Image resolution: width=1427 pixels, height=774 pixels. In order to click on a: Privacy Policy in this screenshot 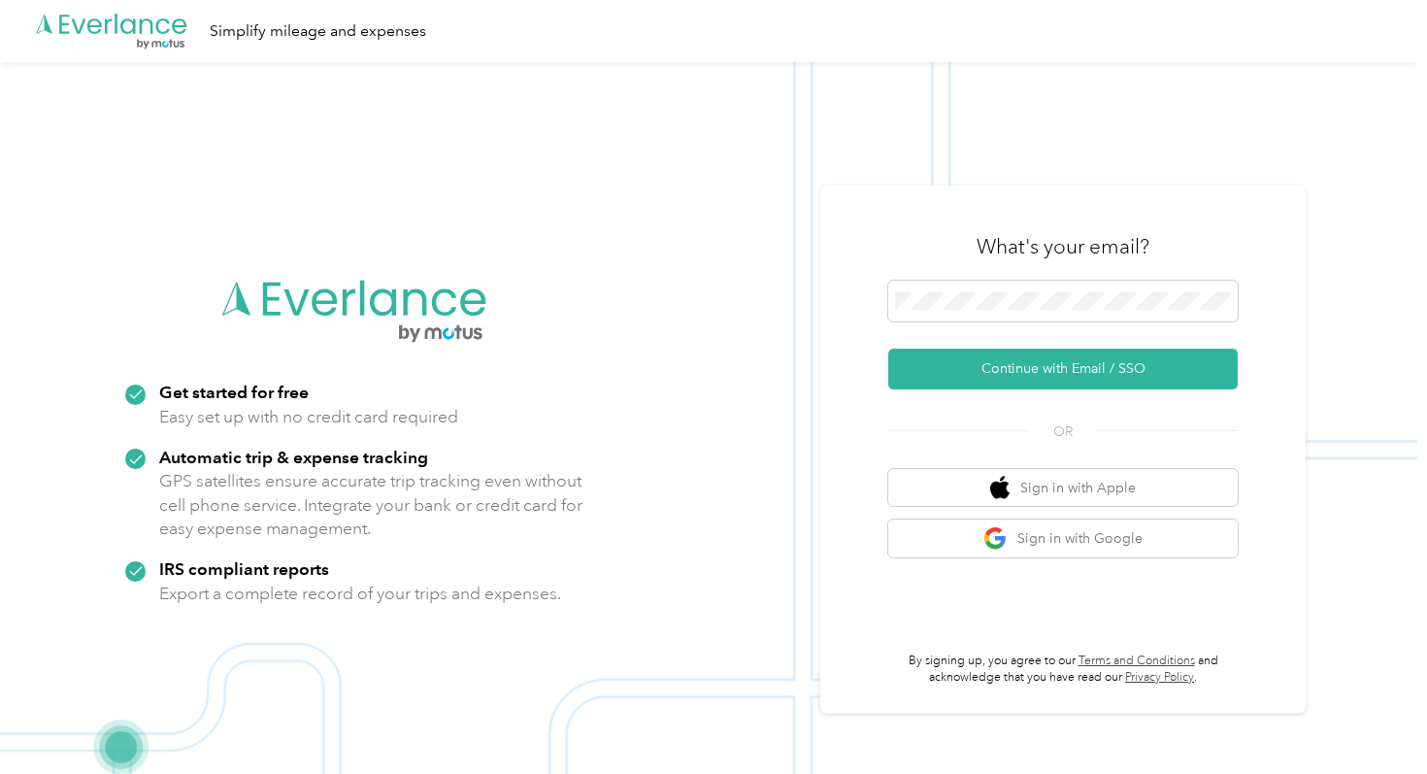, I will do `click(1159, 677)`.